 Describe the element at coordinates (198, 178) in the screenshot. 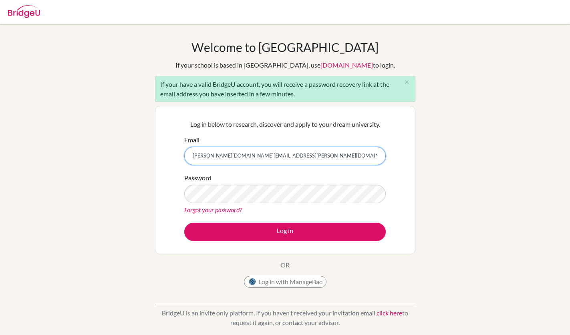

I see `label: Password` at that location.